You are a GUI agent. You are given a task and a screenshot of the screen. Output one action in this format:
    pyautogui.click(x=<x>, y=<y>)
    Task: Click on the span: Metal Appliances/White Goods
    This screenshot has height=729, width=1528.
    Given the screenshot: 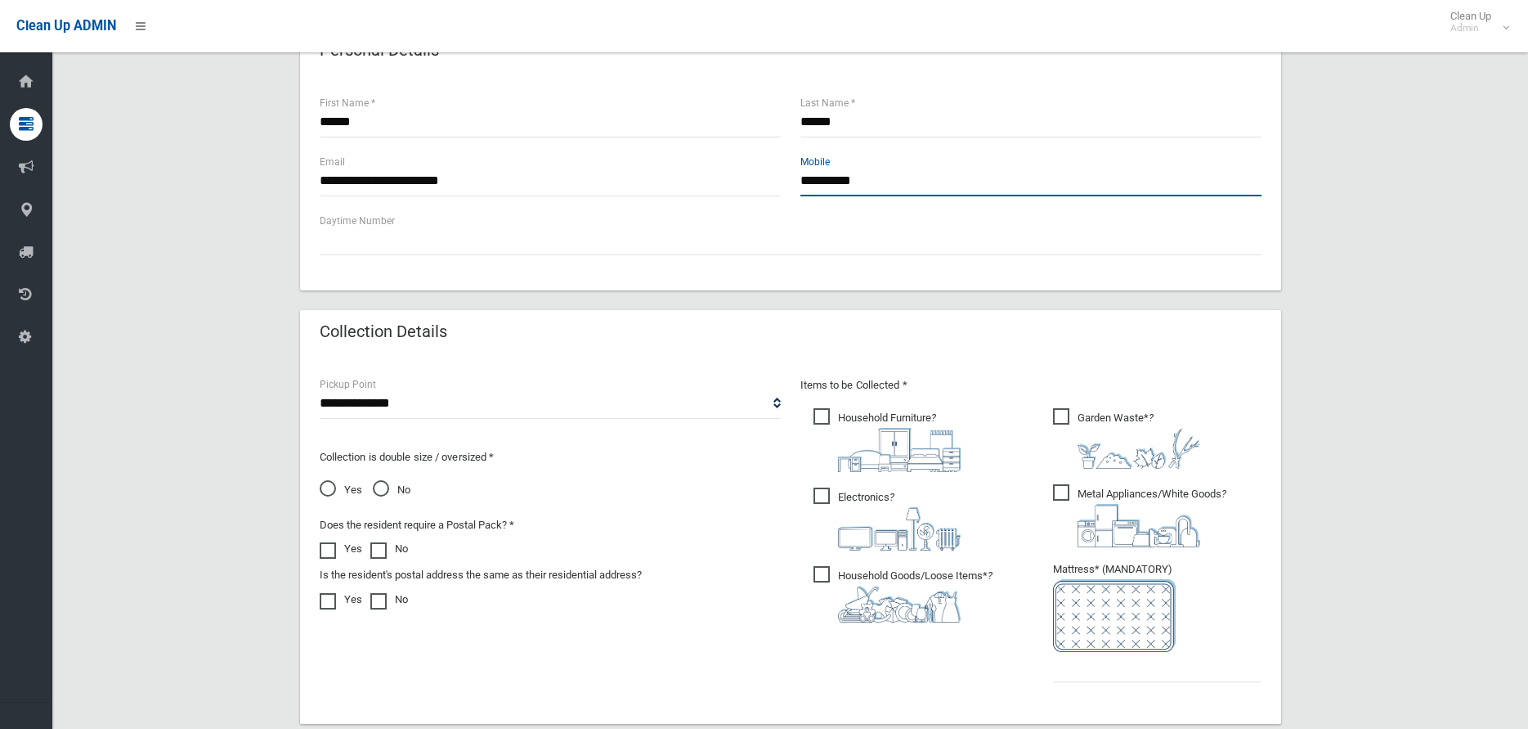 What is the action you would take?
    pyautogui.click(x=1140, y=515)
    